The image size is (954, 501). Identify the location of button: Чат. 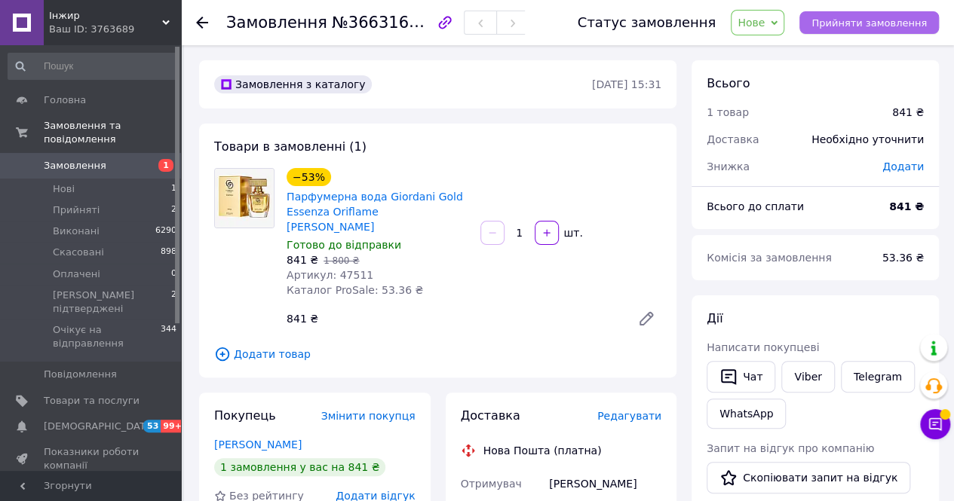
(740, 377).